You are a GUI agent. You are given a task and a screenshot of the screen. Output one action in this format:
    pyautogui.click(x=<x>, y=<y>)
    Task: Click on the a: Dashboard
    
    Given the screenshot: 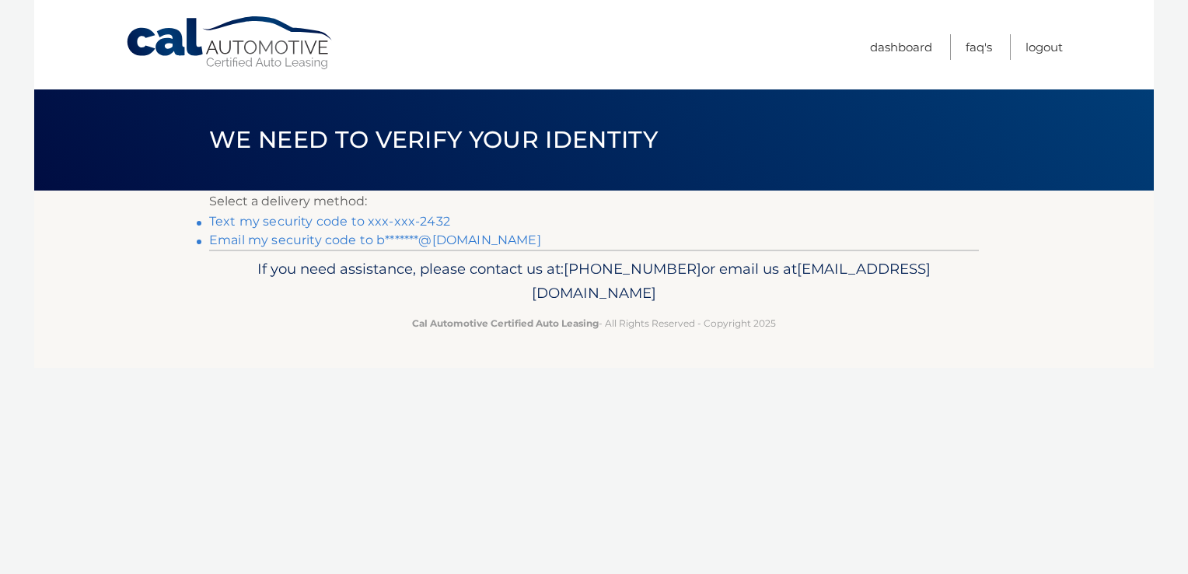 What is the action you would take?
    pyautogui.click(x=901, y=47)
    